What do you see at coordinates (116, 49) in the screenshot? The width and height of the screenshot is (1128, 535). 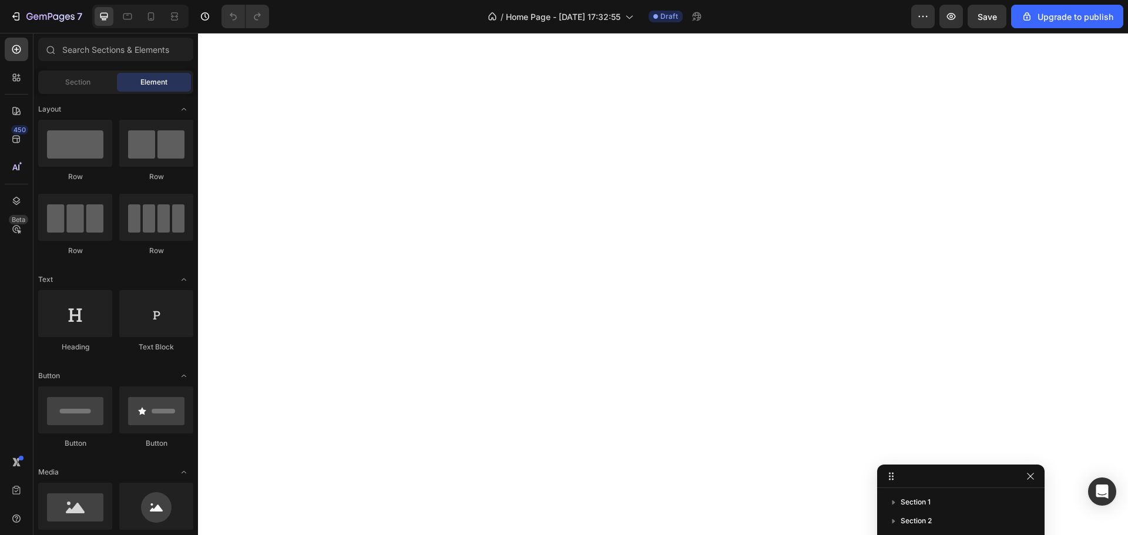 I see `input: Search Sections & Elements` at bounding box center [116, 49].